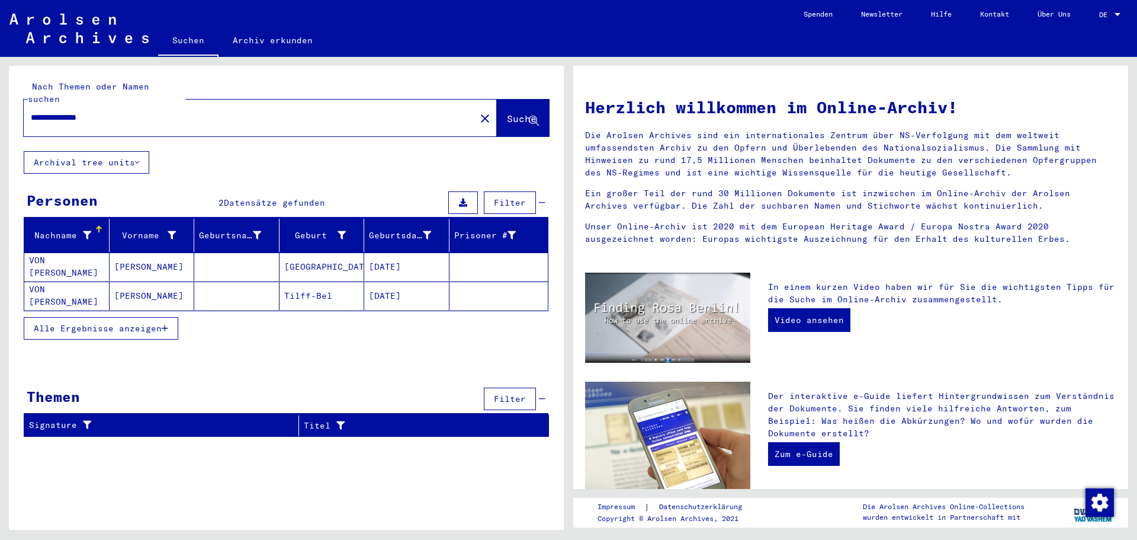  Describe the element at coordinates (943, 517) in the screenshot. I see `p: wurden entwickelt in Partnerschaft mit` at that location.